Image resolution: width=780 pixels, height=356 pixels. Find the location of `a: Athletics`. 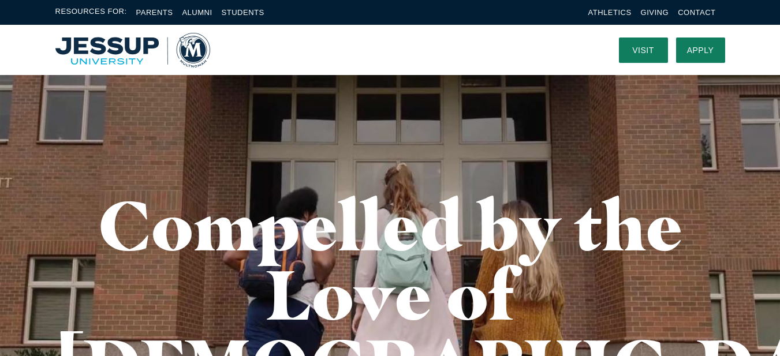

a: Athletics is located at coordinates (610, 12).